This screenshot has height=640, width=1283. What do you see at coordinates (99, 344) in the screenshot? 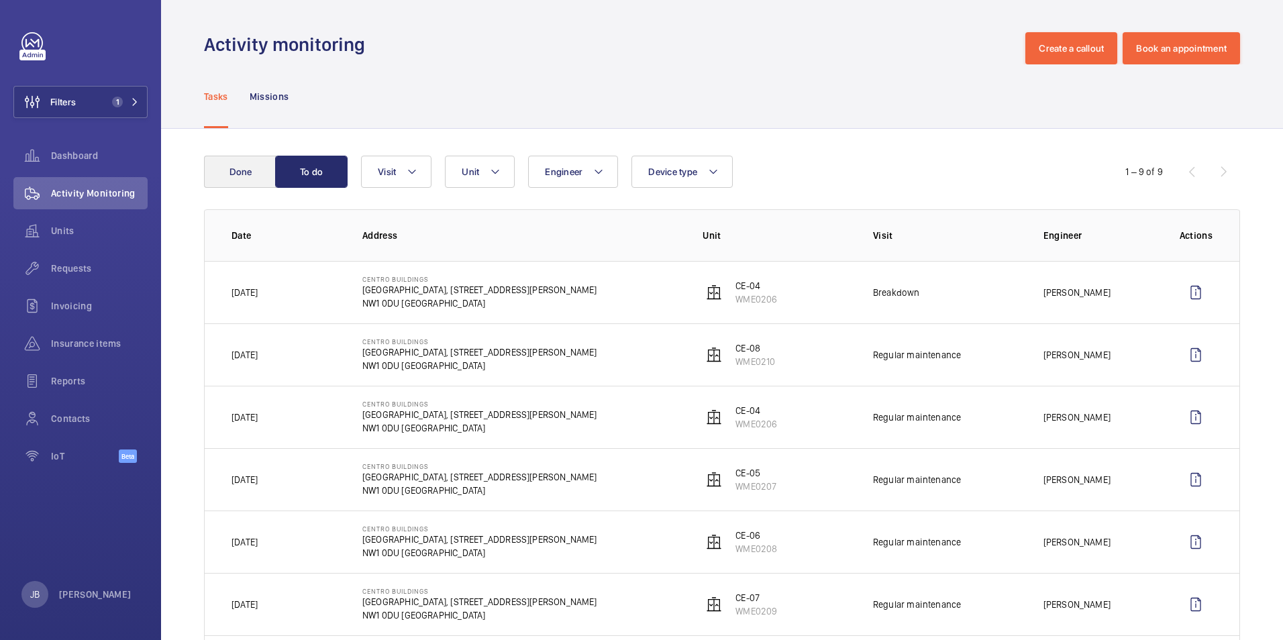
I see `span: Insurance items` at bounding box center [99, 344].